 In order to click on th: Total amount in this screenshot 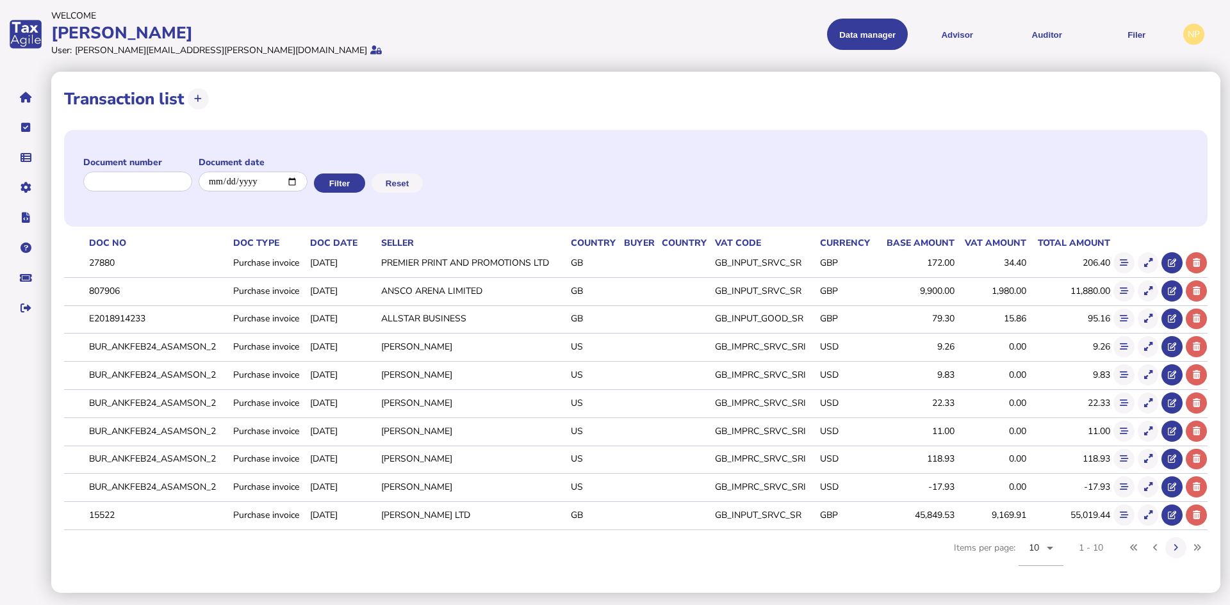, I will do `click(1069, 243)`.